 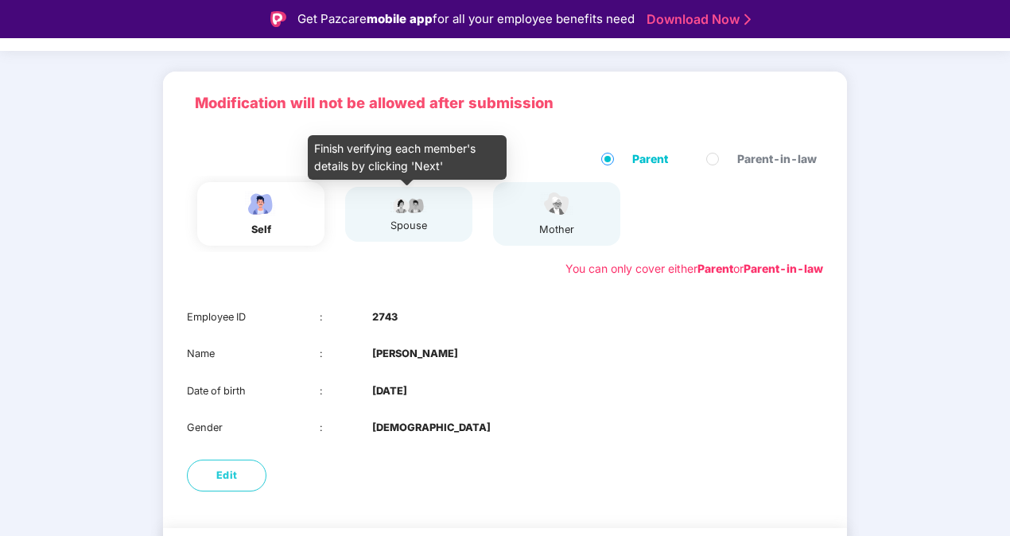 I want to click on img: Logo, so click(x=278, y=19).